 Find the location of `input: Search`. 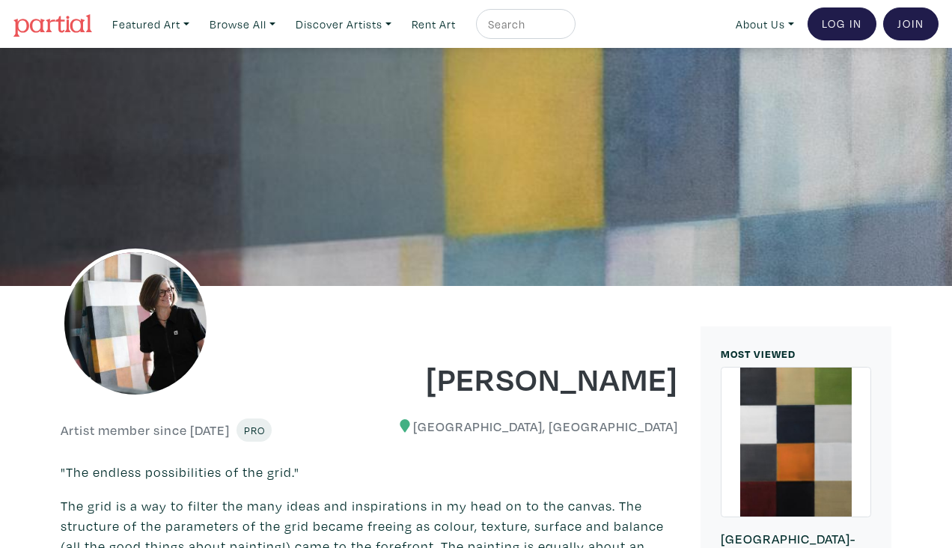

input: Search is located at coordinates (524, 24).